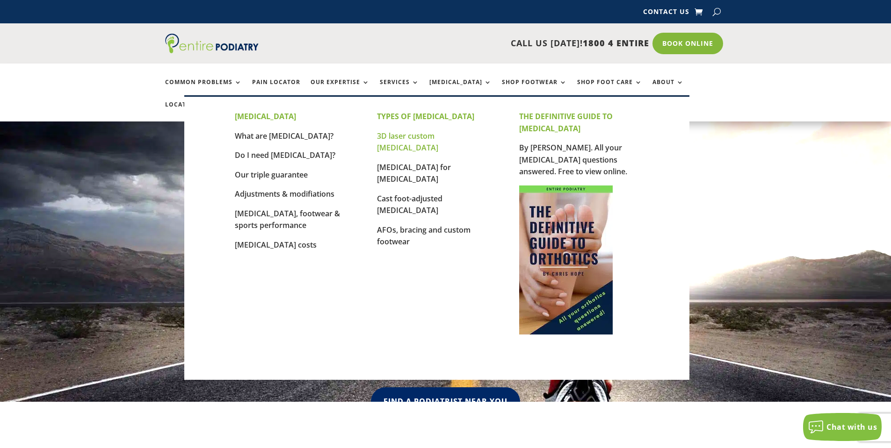  I want to click on a: Our triple guarantee, so click(271, 175).